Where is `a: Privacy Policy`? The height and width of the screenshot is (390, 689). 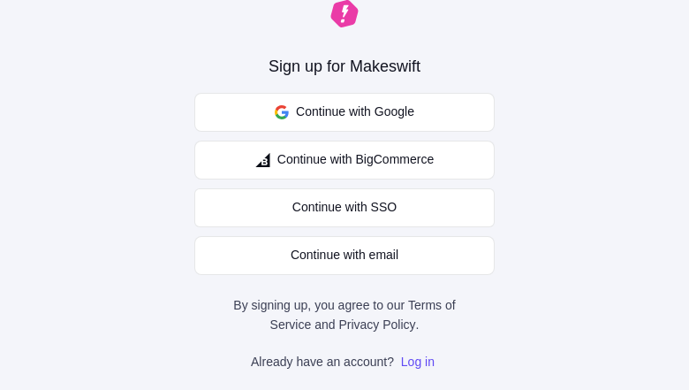
a: Privacy Policy is located at coordinates (377, 324).